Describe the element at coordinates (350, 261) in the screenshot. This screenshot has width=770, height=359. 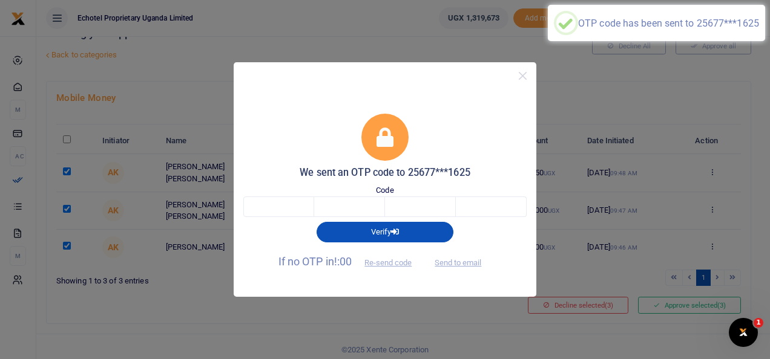
I see `span: If no OTP in` at that location.